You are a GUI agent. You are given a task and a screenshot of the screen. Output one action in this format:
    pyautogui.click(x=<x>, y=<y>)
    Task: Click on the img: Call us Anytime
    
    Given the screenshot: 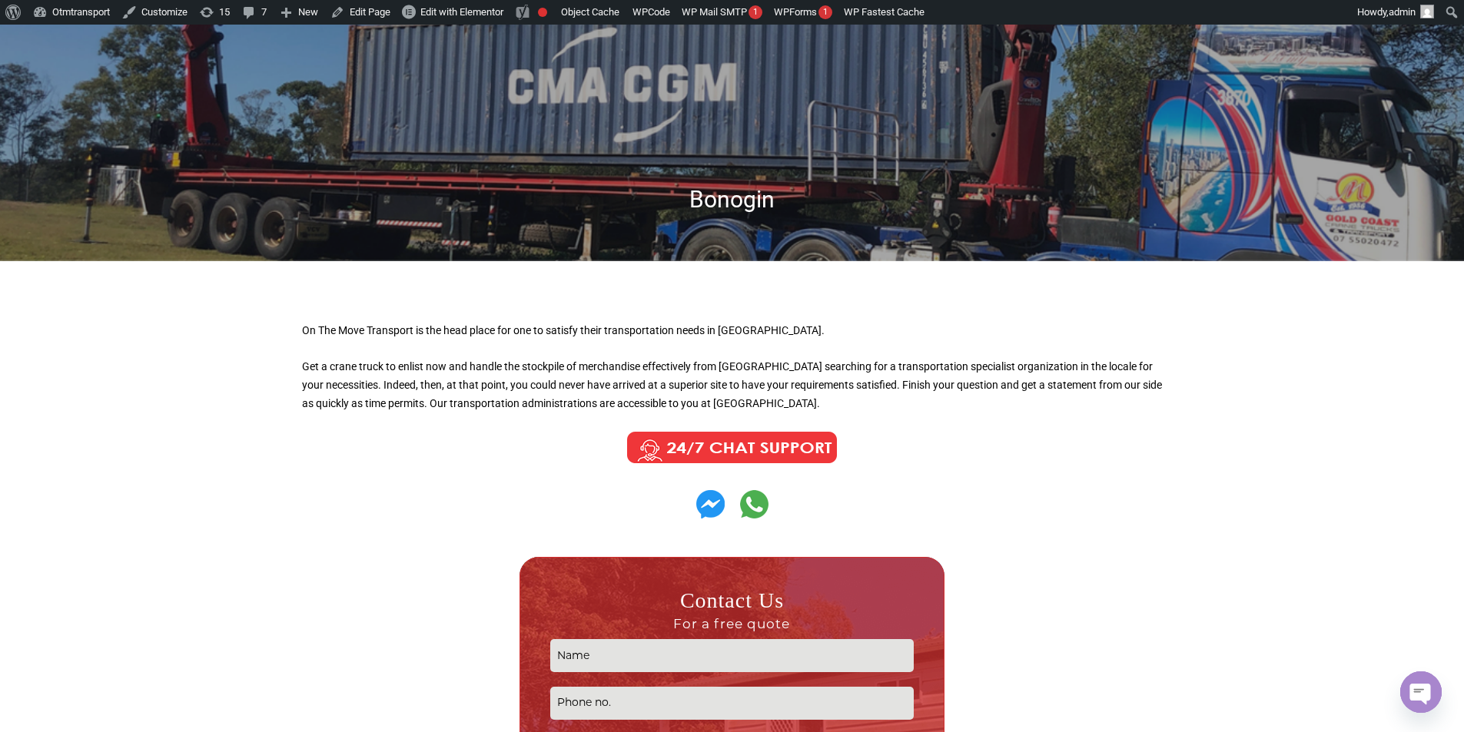 What is the action you would take?
    pyautogui.click(x=731, y=448)
    